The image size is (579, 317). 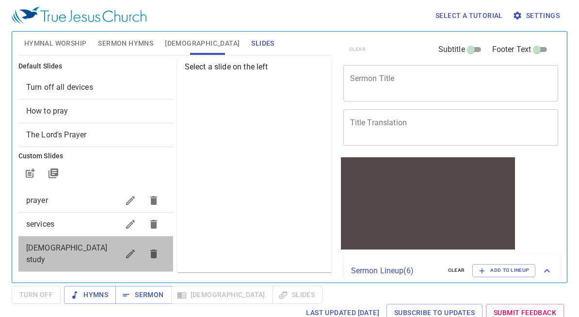 I want to click on div: Turn off all devices, so click(x=95, y=87).